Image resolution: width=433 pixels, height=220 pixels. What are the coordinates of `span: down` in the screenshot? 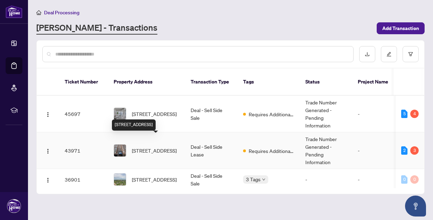 It's located at (263, 180).